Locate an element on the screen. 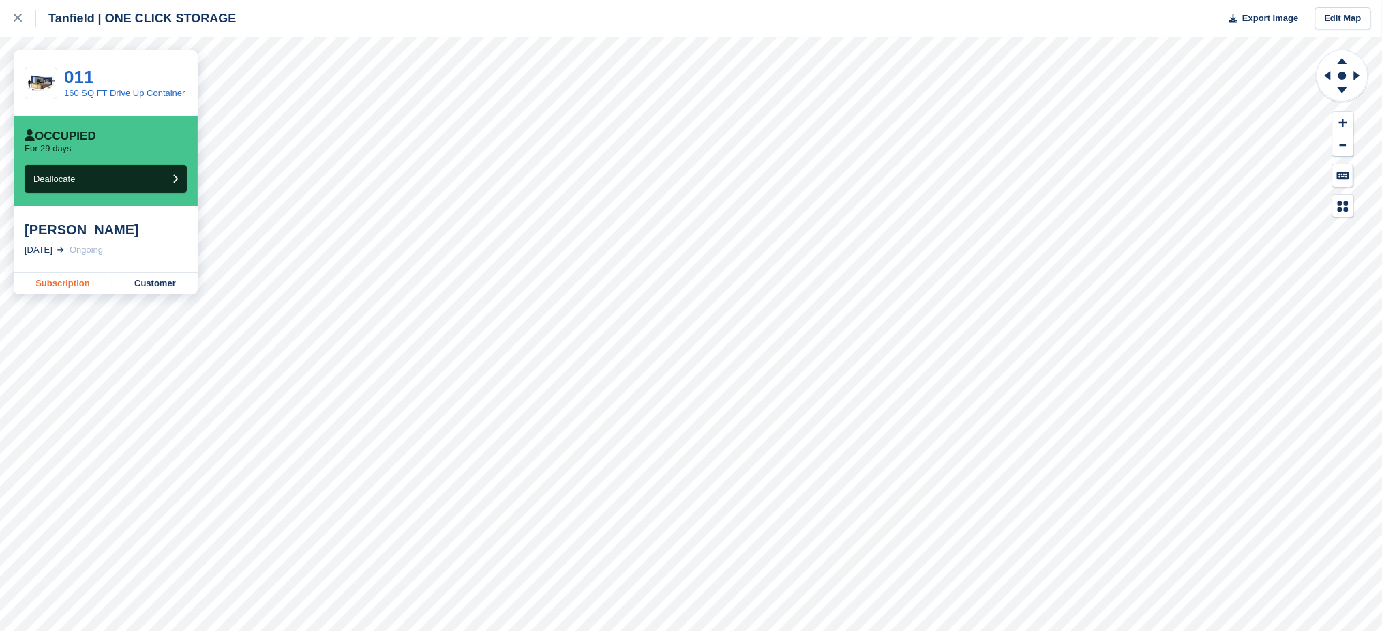 Image resolution: width=1382 pixels, height=631 pixels. button: Deallocate is located at coordinates (106, 179).